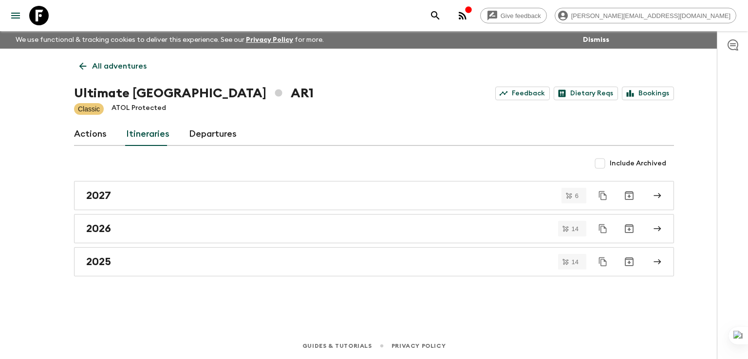 The height and width of the screenshot is (359, 748). What do you see at coordinates (337, 346) in the screenshot?
I see `a: Guides & Tutorials` at bounding box center [337, 346].